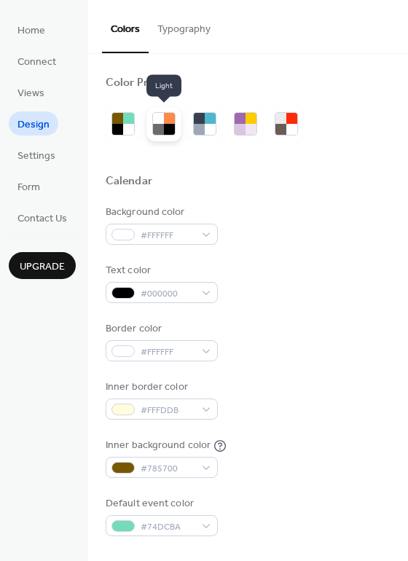  I want to click on div: Inner background color, so click(158, 445).